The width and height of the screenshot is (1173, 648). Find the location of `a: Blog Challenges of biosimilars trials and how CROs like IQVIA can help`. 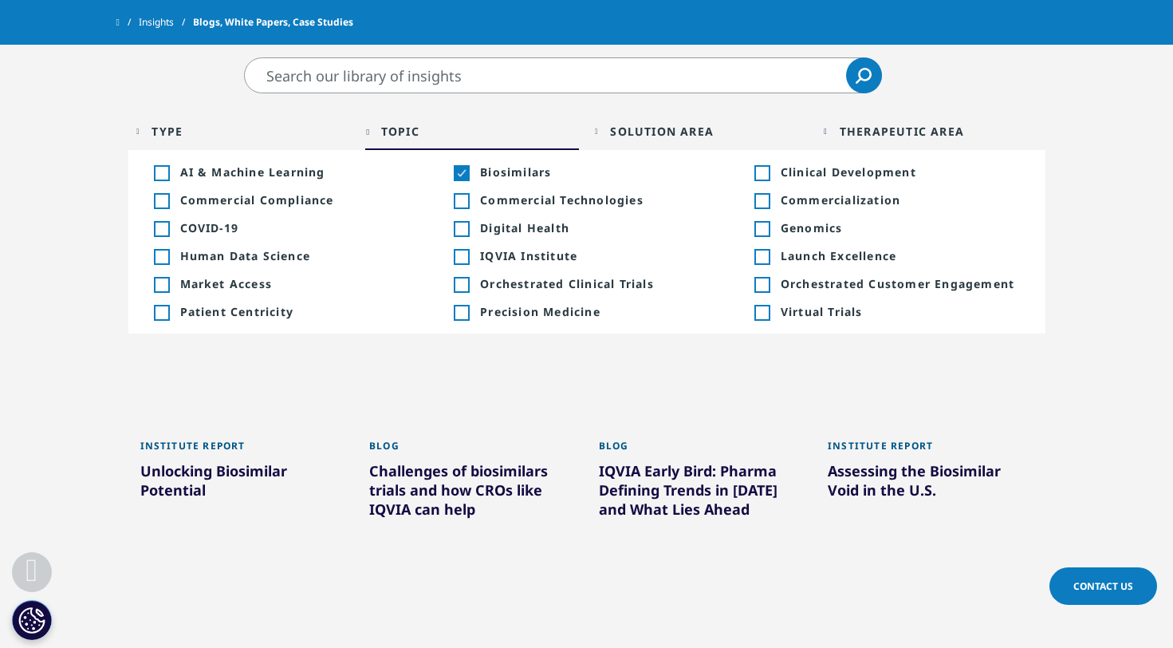

a: Blog Challenges of biosimilars trials and how CROs like IQVIA can help is located at coordinates (472, 494).